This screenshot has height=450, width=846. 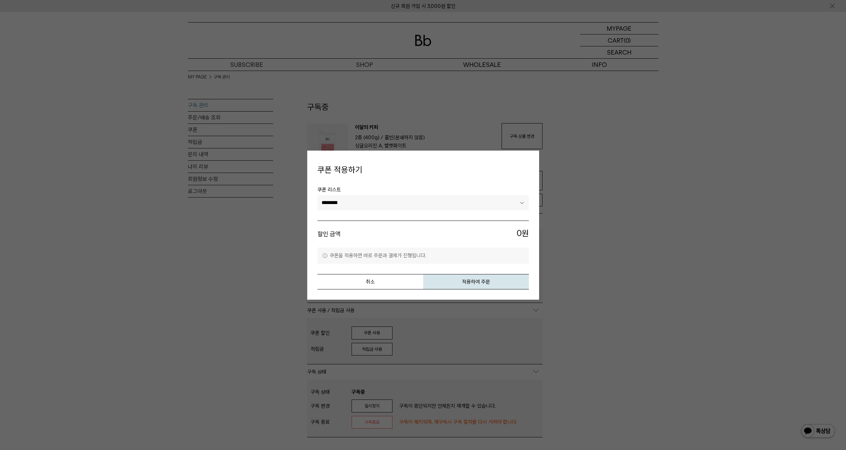 I want to click on button: 취소, so click(x=370, y=281).